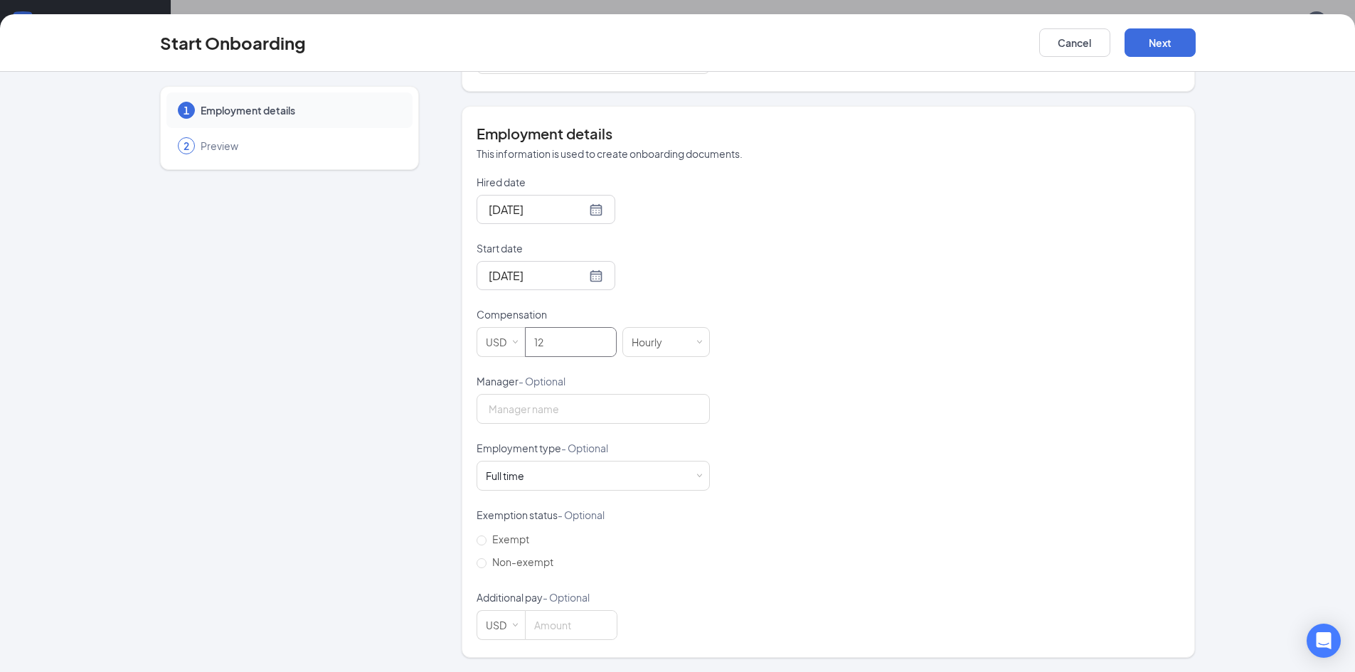 Image resolution: width=1355 pixels, height=672 pixels. Describe the element at coordinates (593, 248) in the screenshot. I see `p: Start date` at that location.